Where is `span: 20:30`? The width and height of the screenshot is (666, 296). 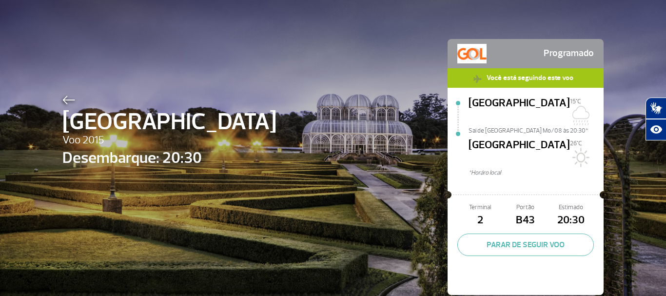 span: 20:30 is located at coordinates (571, 220).